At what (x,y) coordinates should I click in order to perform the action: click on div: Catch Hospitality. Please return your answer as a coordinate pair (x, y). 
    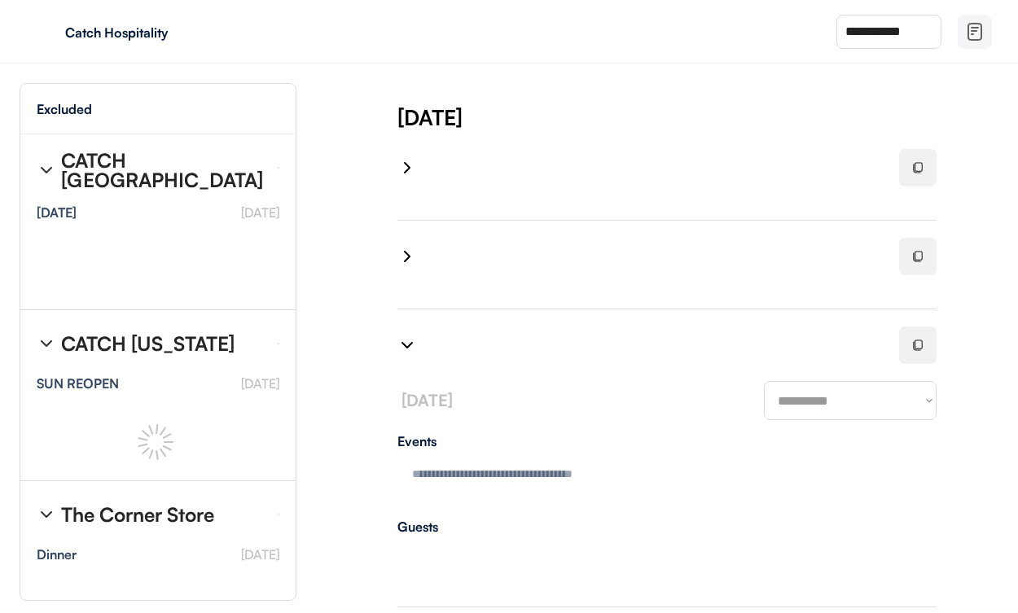
    Looking at the image, I should click on (168, 33).